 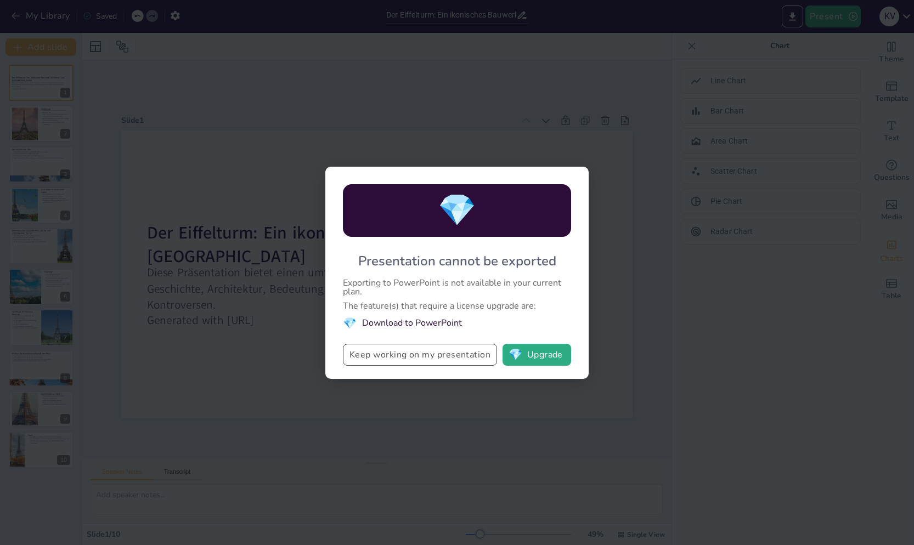 What do you see at coordinates (457, 306) in the screenshot?
I see `div: The feature(s) that require a license upgrade are:` at bounding box center [457, 306].